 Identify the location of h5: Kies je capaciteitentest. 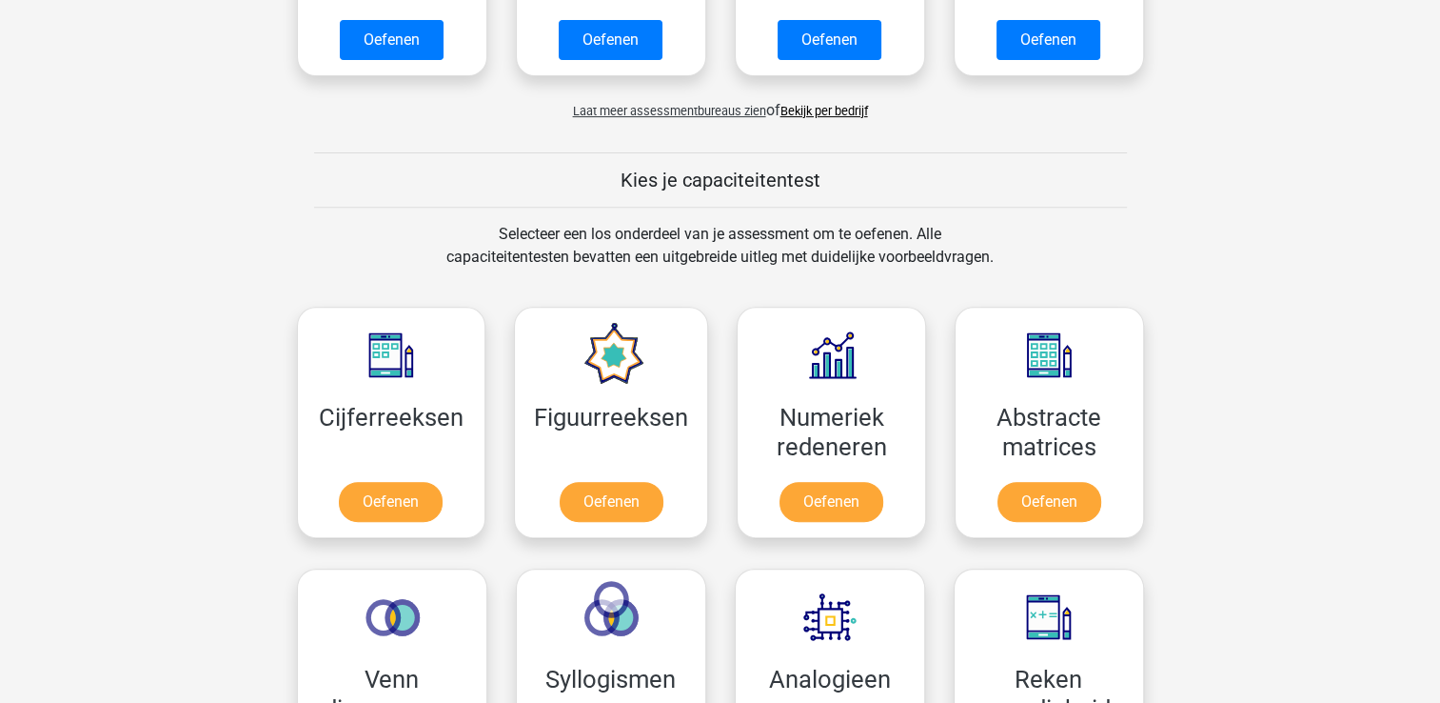
(721, 180).